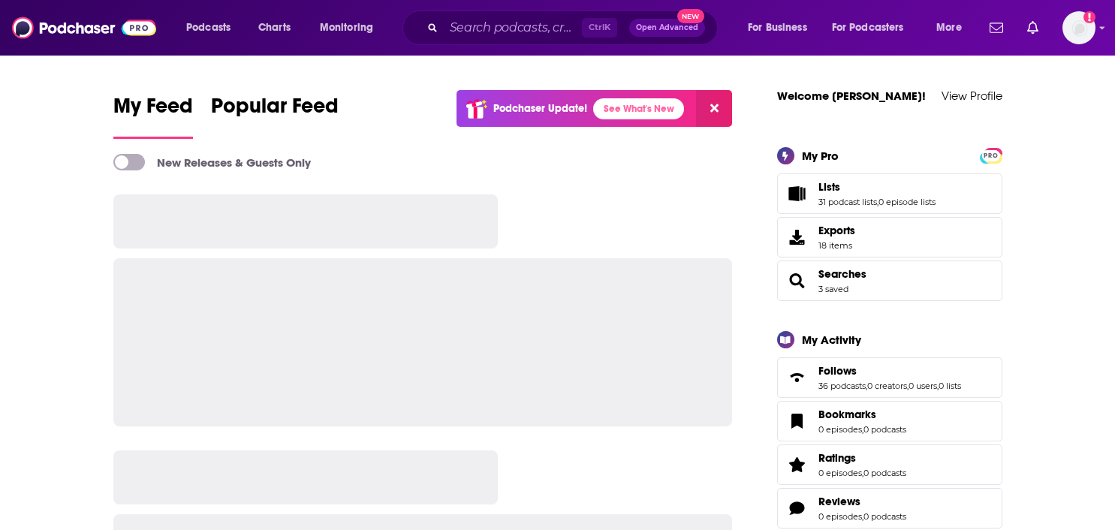  What do you see at coordinates (1079, 28) in the screenshot?
I see `img: User Profile` at bounding box center [1079, 28].